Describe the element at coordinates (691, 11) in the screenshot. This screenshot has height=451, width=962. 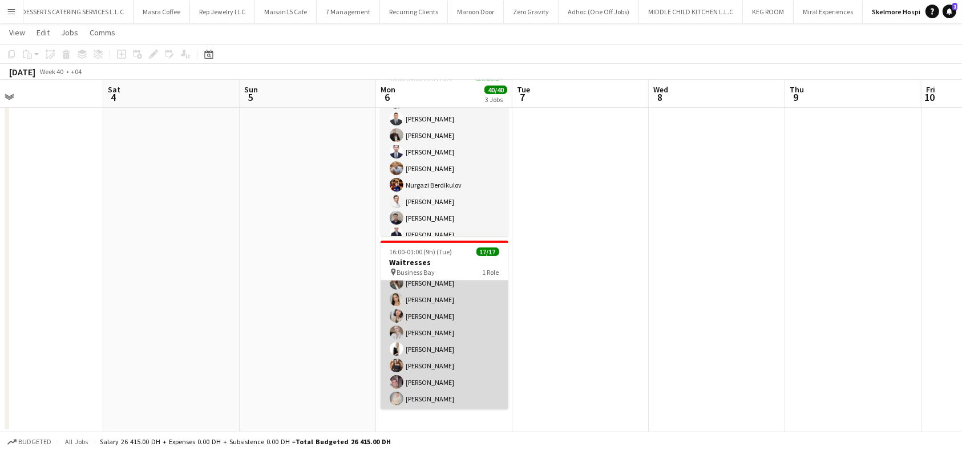
I see `button: MIDDLE CHILD KITCHEN L.L.C` at that location.